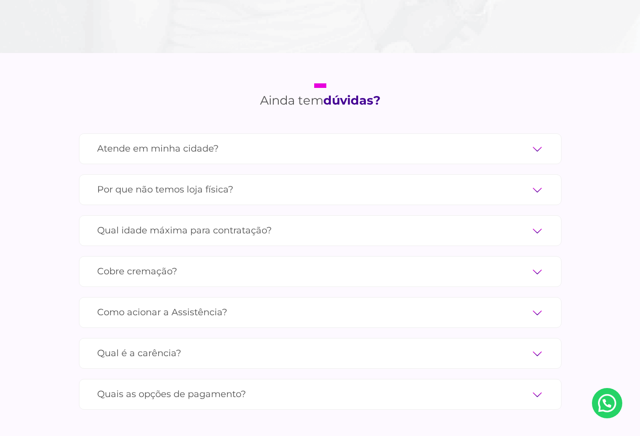 The width and height of the screenshot is (640, 436). I want to click on strong: dúvidas?, so click(351, 100).